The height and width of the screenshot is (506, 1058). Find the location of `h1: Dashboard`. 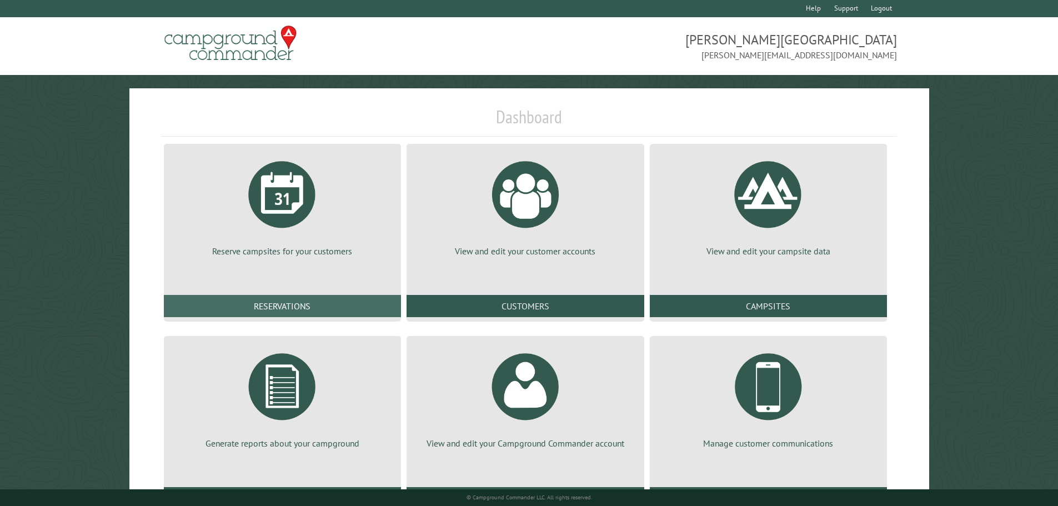

h1: Dashboard is located at coordinates (530, 121).